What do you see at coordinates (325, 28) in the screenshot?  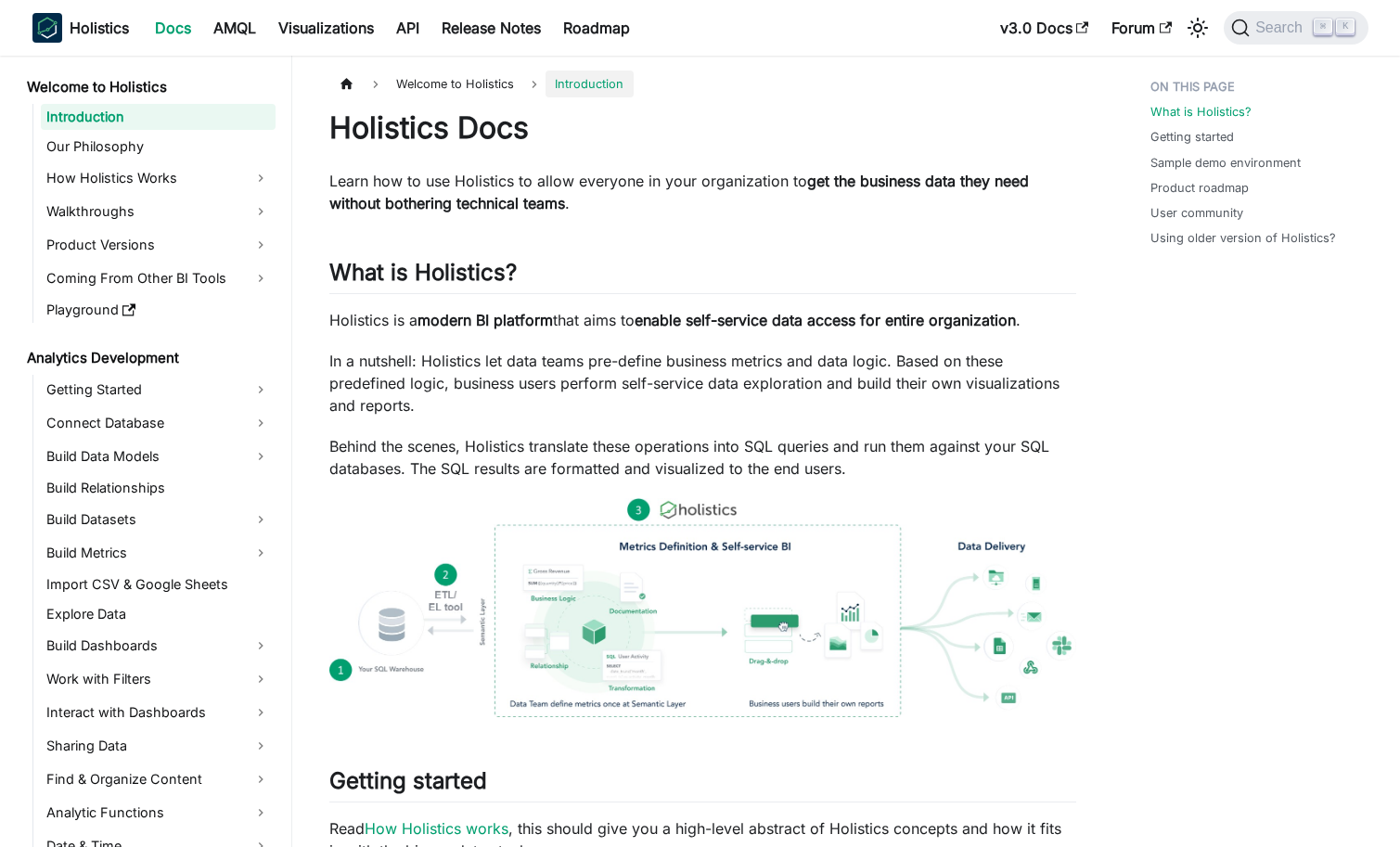 I see `a: Visualizations` at bounding box center [325, 28].